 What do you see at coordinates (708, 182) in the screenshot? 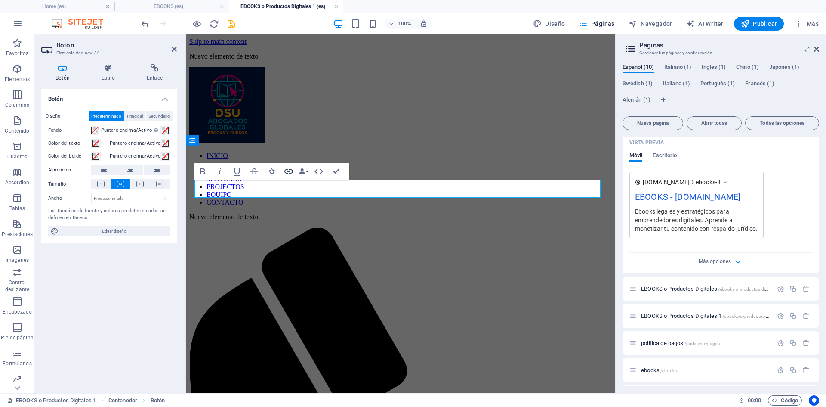
I see `span: ebooks-8` at bounding box center [708, 182].